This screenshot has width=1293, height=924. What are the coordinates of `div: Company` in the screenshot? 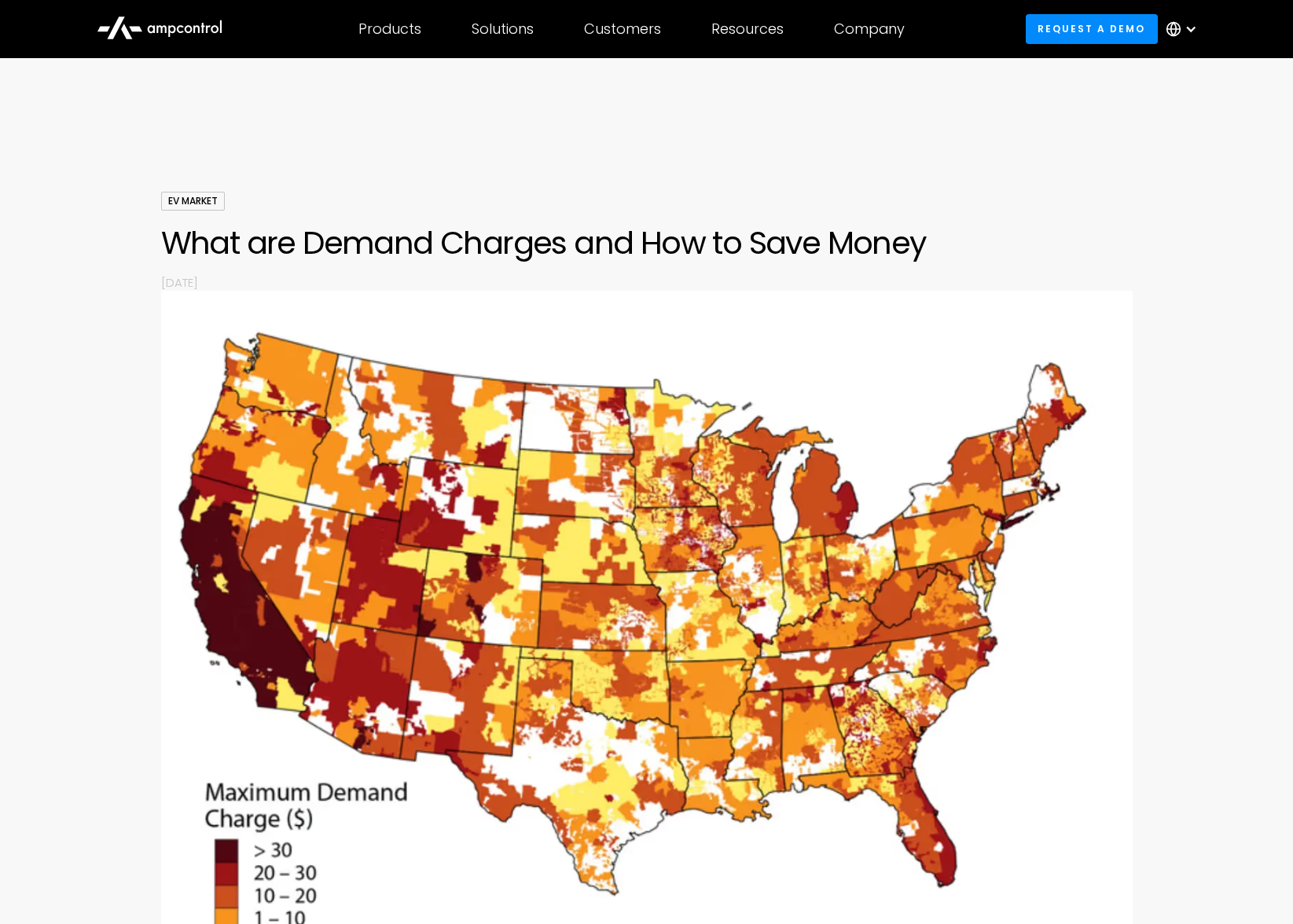 It's located at (870, 29).